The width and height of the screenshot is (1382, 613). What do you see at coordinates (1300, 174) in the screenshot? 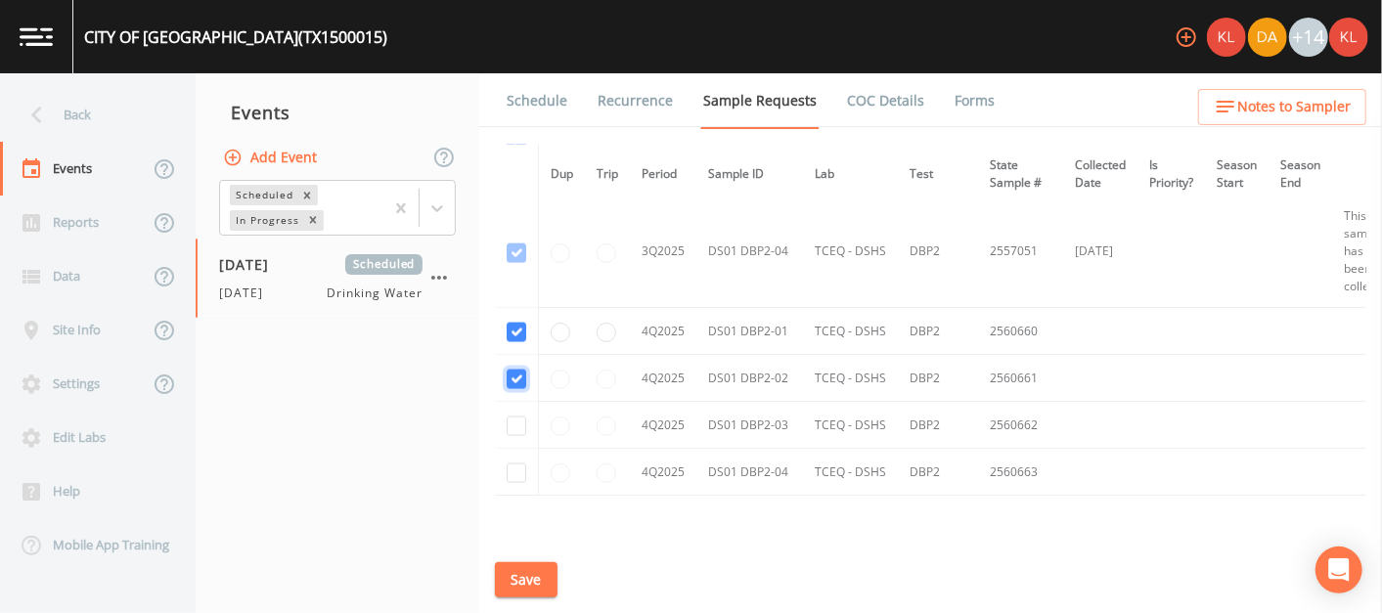
I see `th: Season End` at bounding box center [1300, 174].